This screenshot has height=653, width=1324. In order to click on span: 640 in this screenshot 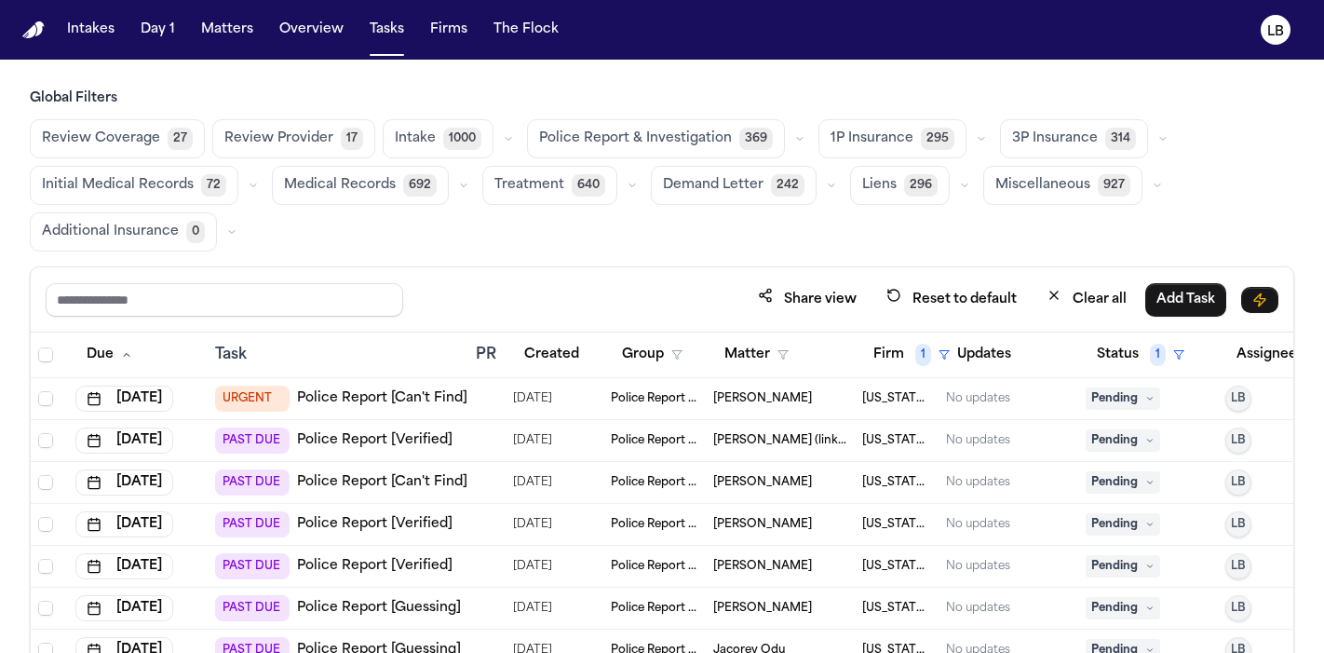, I will do `click(588, 185)`.